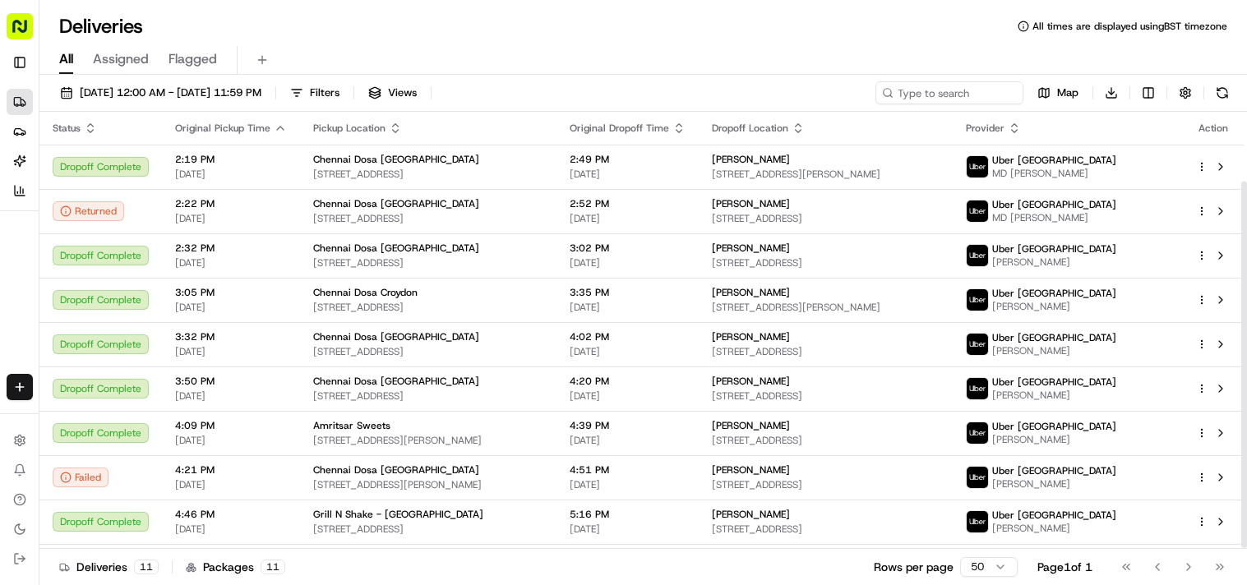  I want to click on span: Views, so click(402, 93).